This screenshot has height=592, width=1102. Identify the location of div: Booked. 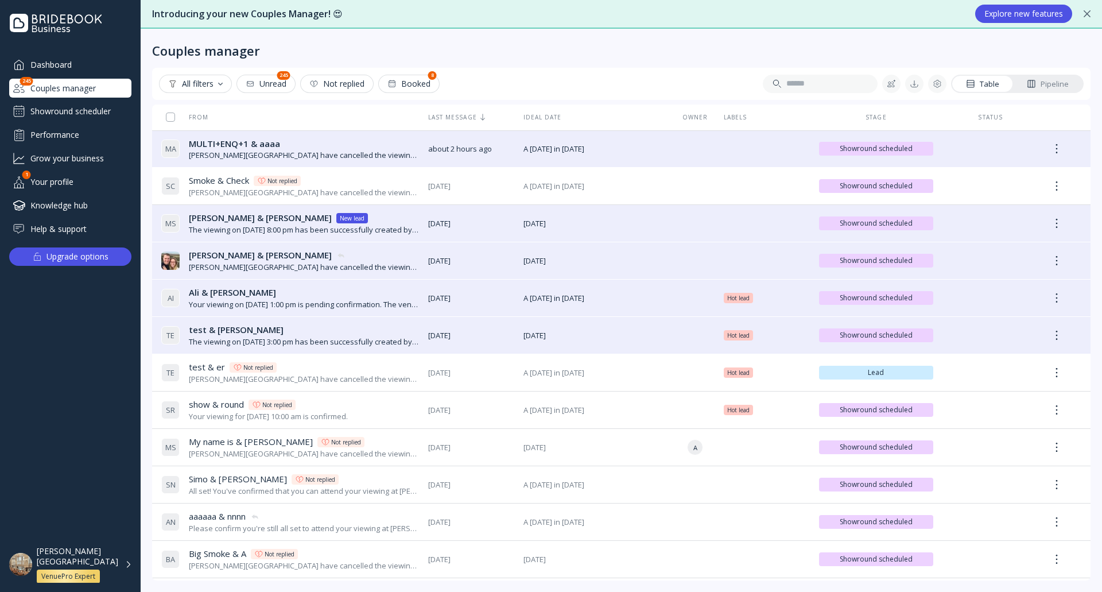
(409, 84).